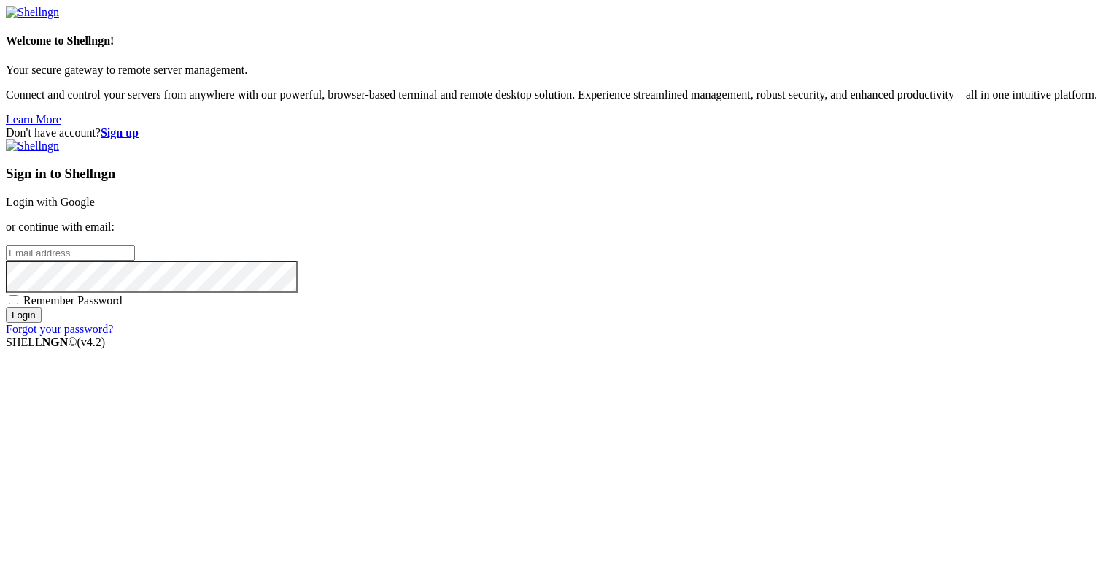 The height and width of the screenshot is (568, 1103). What do you see at coordinates (13, 299) in the screenshot?
I see `input: Remember Password` at bounding box center [13, 299].